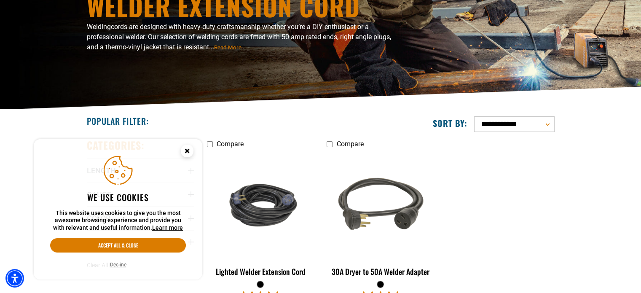  I want to click on div: 30A Dryer to 50A Welder Adapter, so click(380, 271).